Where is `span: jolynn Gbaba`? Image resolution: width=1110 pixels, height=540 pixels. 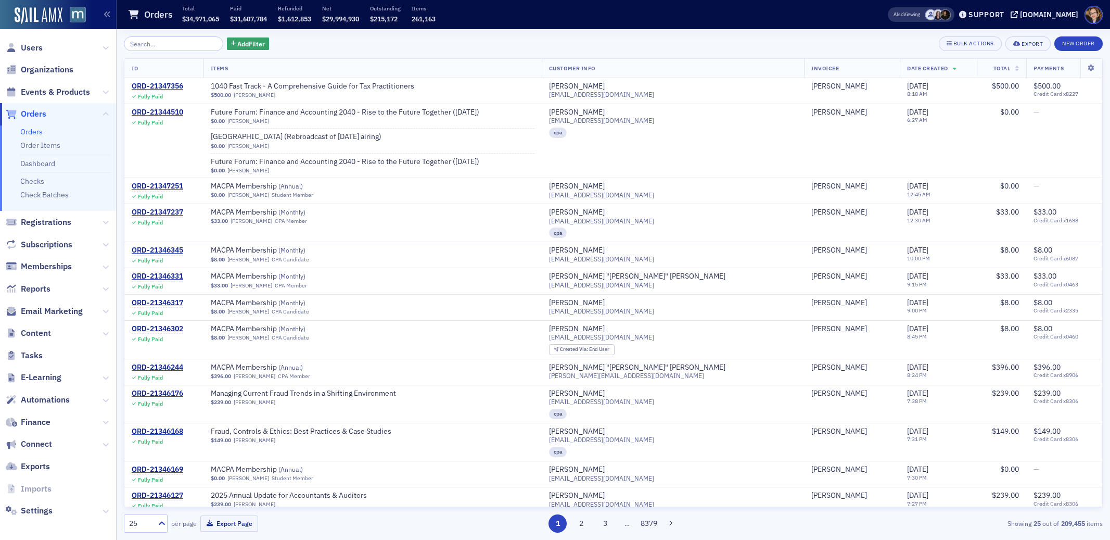
span: jolynn Gbaba is located at coordinates (852, 250).